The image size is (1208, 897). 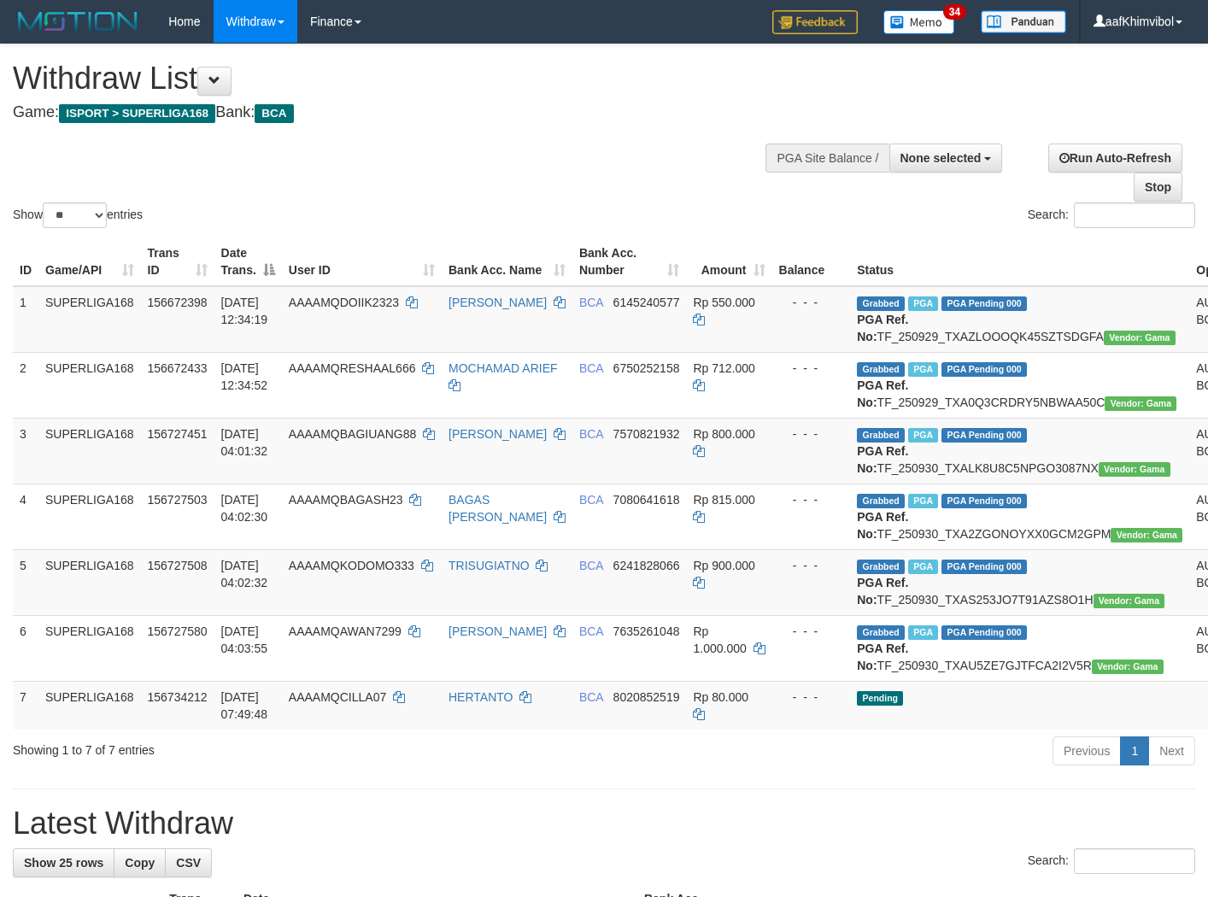 What do you see at coordinates (1023, 21) in the screenshot?
I see `img: panduan.png` at bounding box center [1023, 21].